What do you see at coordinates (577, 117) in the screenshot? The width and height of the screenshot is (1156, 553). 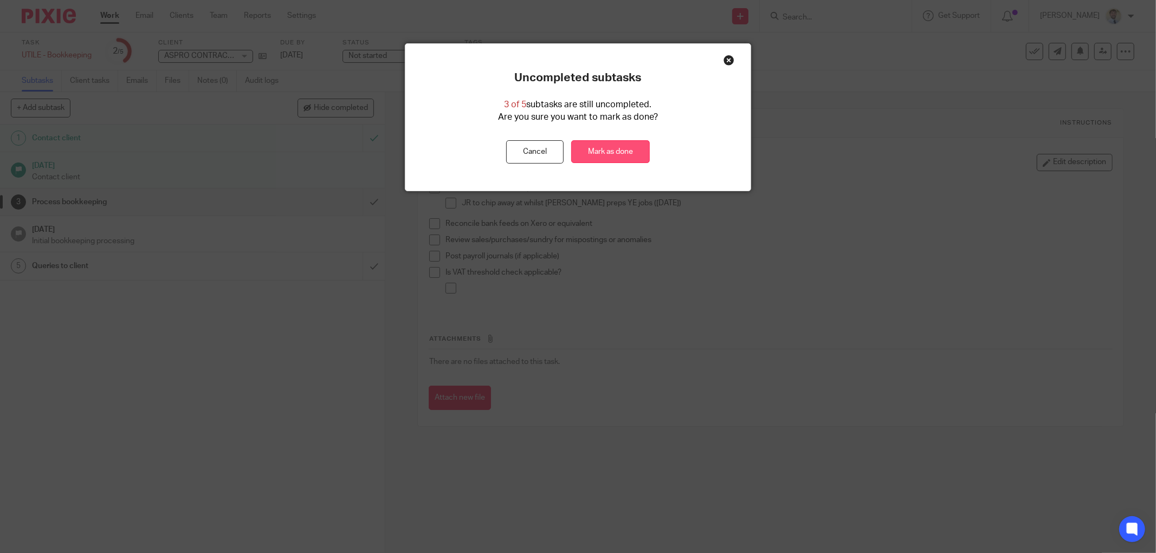 I see `p: Are you sure you want to mark as done?` at bounding box center [577, 117].